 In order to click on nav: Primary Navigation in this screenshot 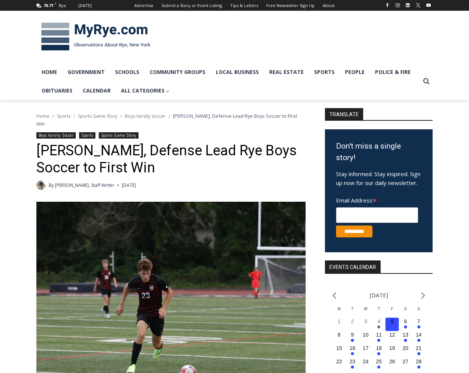, I will do `click(228, 81)`.